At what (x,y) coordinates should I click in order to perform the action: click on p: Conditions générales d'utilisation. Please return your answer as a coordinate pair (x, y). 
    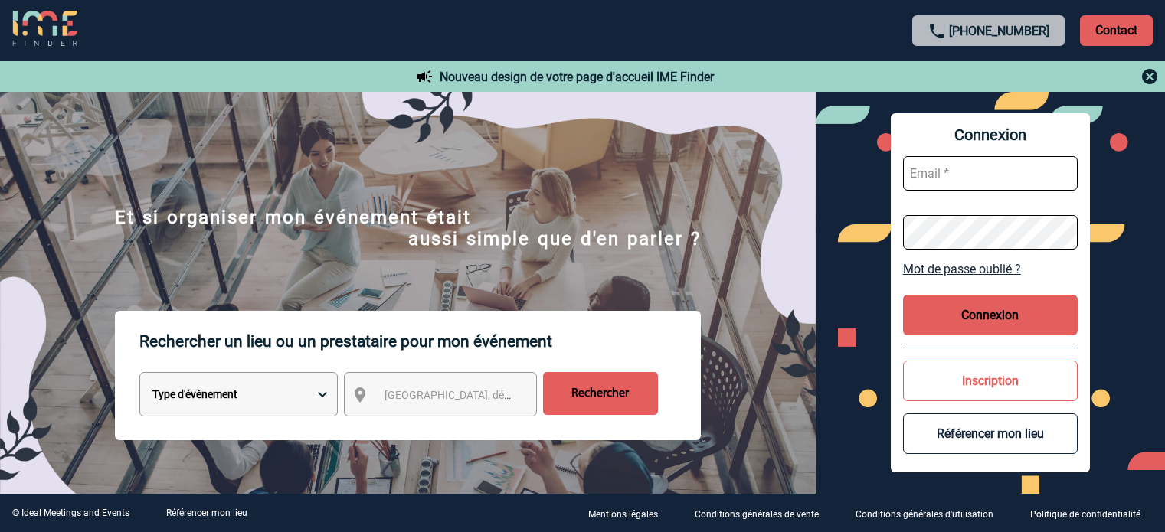
    Looking at the image, I should click on (925, 515).